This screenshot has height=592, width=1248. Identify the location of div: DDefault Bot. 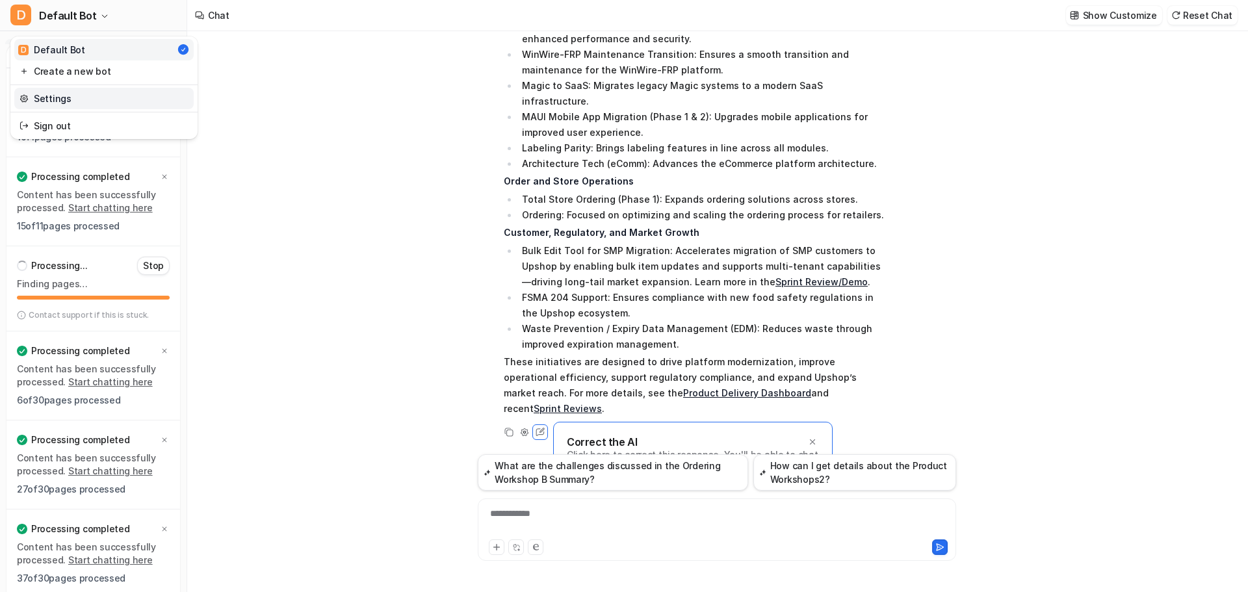
(104, 88).